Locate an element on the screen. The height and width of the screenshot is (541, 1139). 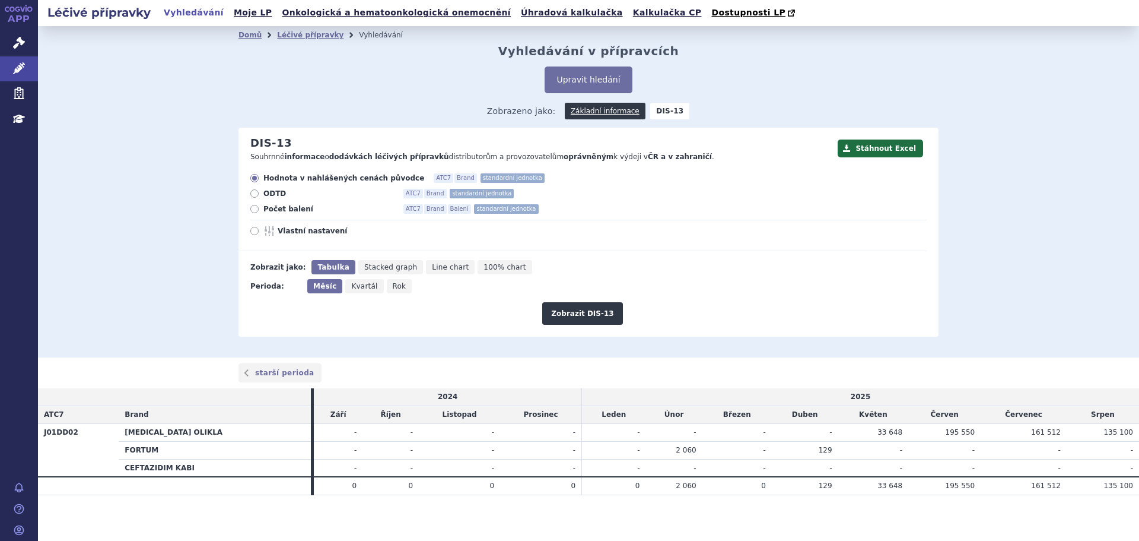
span: 129 is located at coordinates (825, 485).